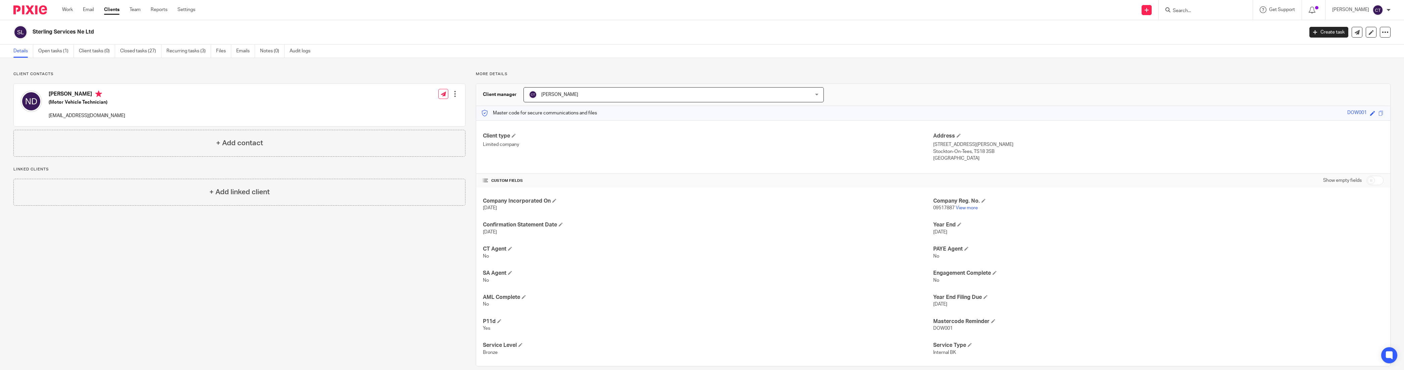 The width and height of the screenshot is (1404, 370). What do you see at coordinates (302, 51) in the screenshot?
I see `a: Audit logs` at bounding box center [302, 51].